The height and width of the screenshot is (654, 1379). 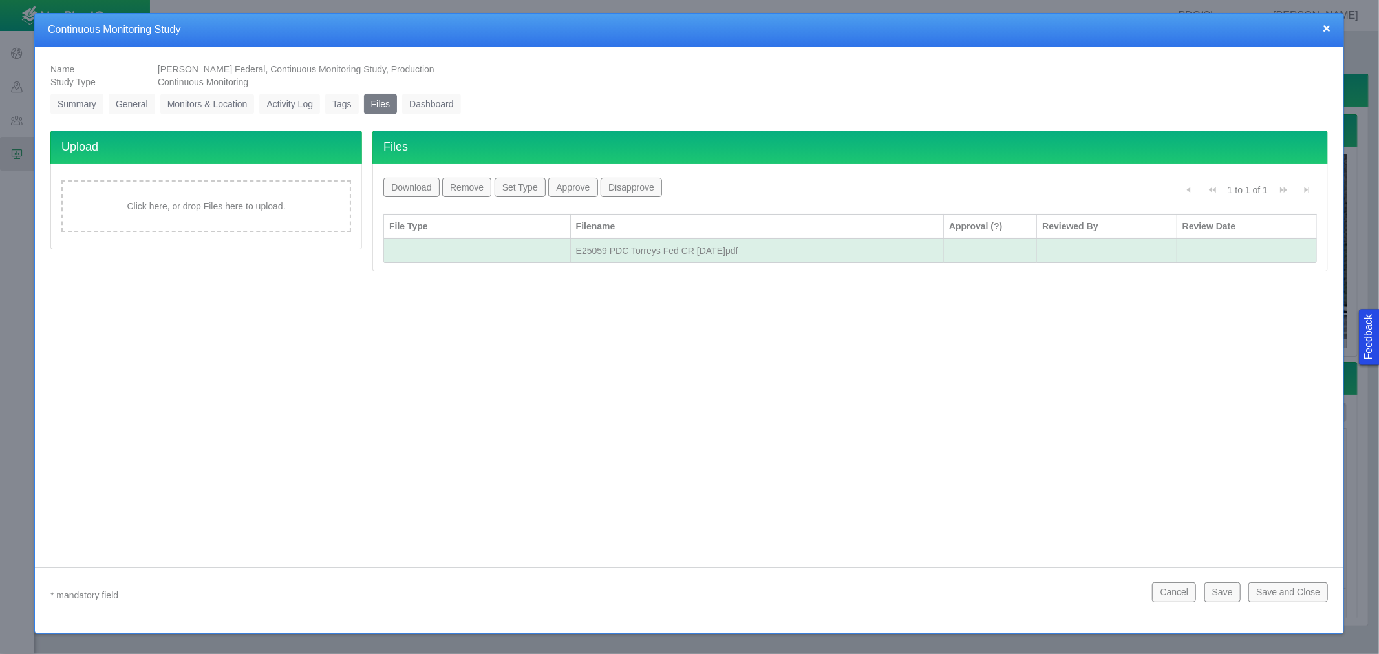 What do you see at coordinates (757, 226) in the screenshot?
I see `div: Filename` at bounding box center [757, 226].